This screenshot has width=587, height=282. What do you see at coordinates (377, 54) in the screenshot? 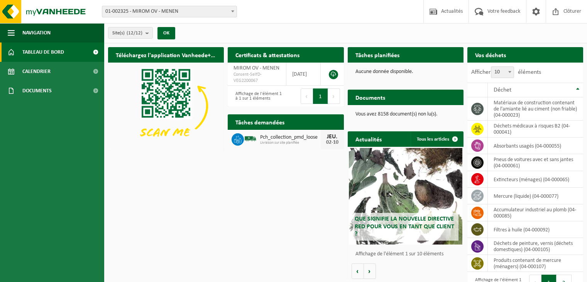
I see `h2: Tâches planifiées` at bounding box center [377, 54].